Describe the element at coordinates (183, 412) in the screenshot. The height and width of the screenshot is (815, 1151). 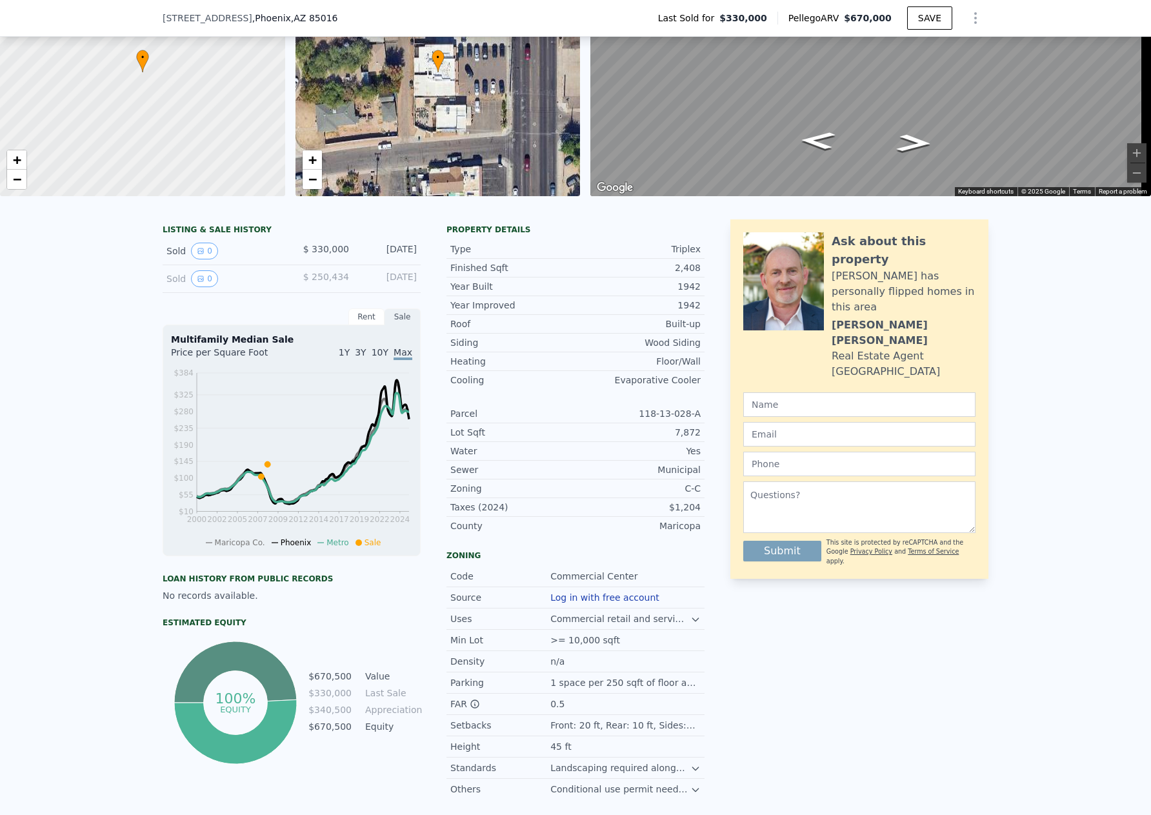
I see `tspan: $280` at that location.